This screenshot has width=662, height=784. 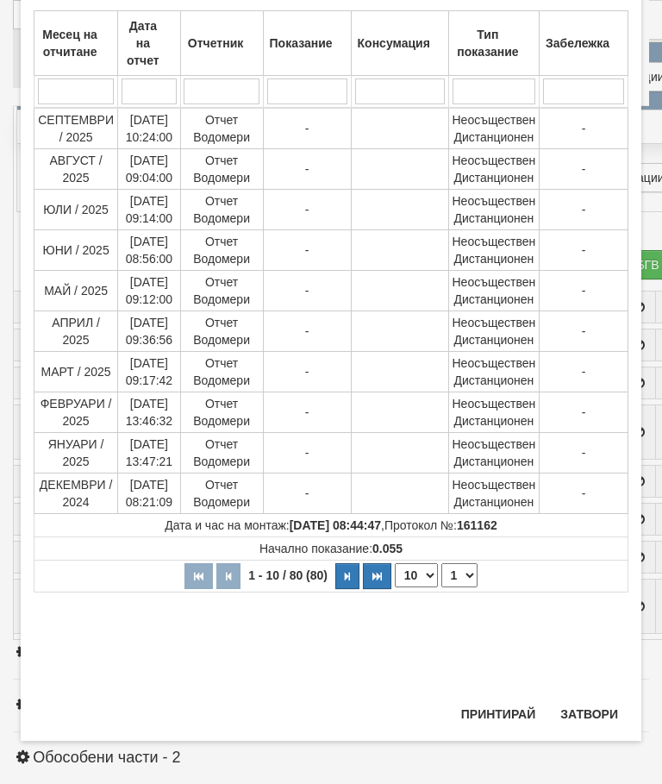 I want to click on th: Отчетник: No sort applied, activate to apply an ascending sort, so click(x=222, y=43).